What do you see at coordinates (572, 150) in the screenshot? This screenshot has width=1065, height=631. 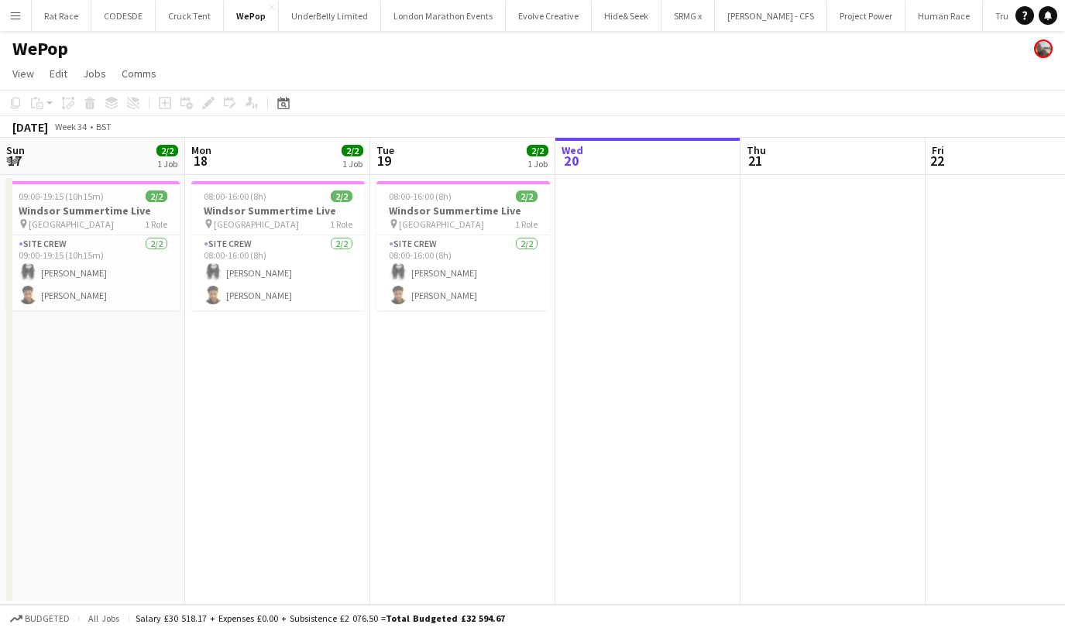 I see `span: Wed` at bounding box center [572, 150].